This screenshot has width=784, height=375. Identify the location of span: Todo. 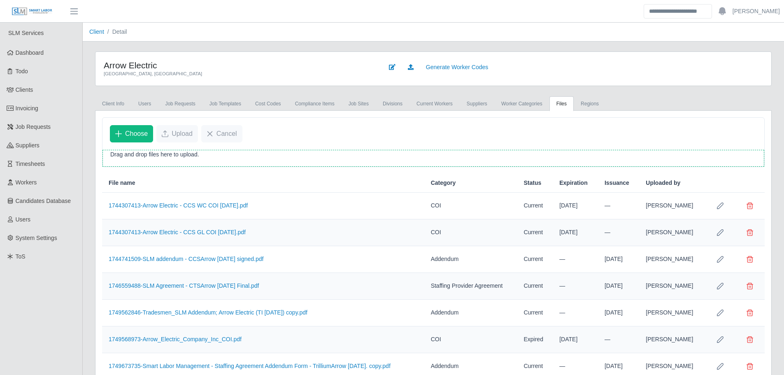
(22, 71).